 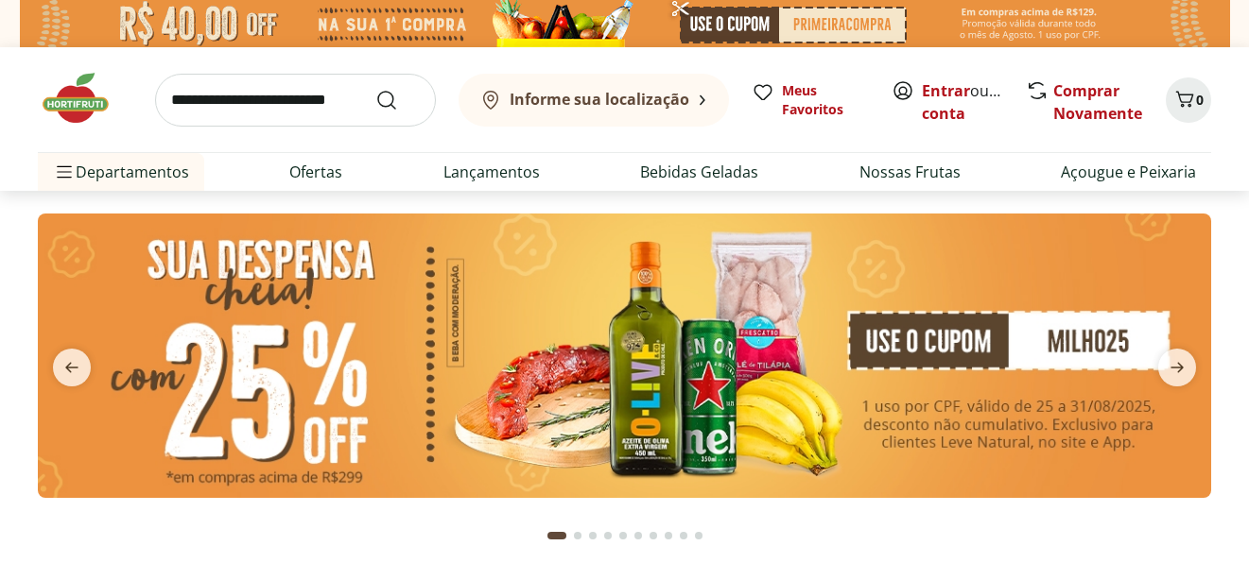 I want to click on a: Meus Favoritos, so click(x=810, y=100).